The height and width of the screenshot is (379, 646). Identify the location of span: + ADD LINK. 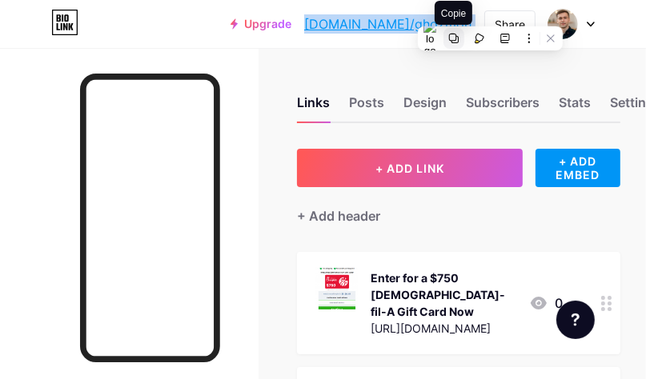
(410, 168).